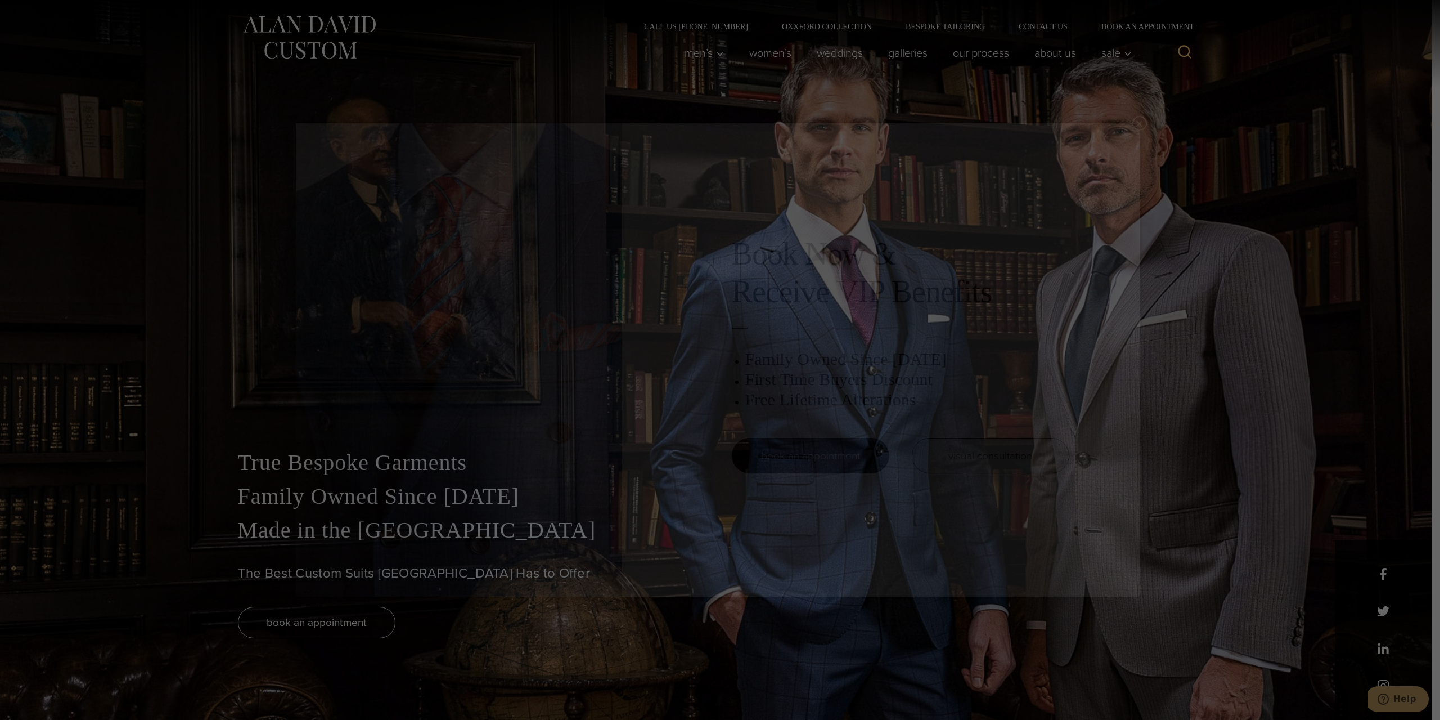  What do you see at coordinates (907, 379) in the screenshot?
I see `h3: First Time Buyers Discount` at bounding box center [907, 379].